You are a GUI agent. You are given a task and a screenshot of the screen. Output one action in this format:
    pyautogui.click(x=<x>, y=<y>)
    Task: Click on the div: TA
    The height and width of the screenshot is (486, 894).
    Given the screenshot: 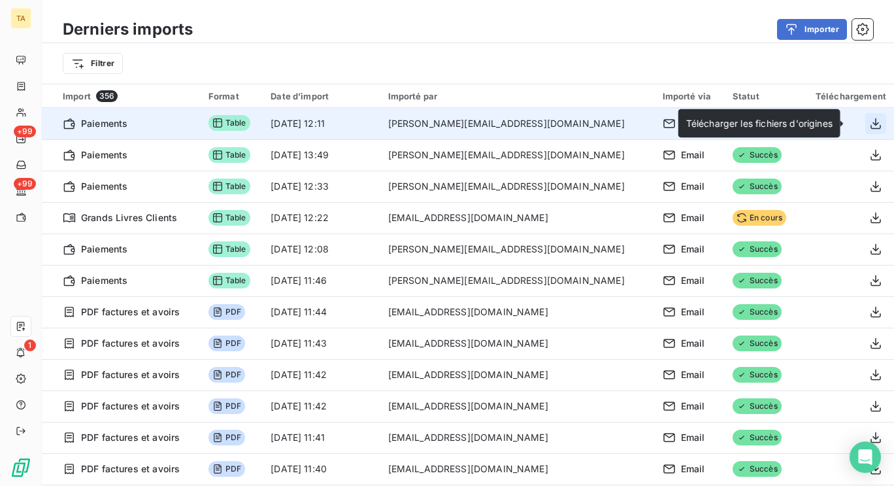 What is the action you would take?
    pyautogui.click(x=21, y=18)
    